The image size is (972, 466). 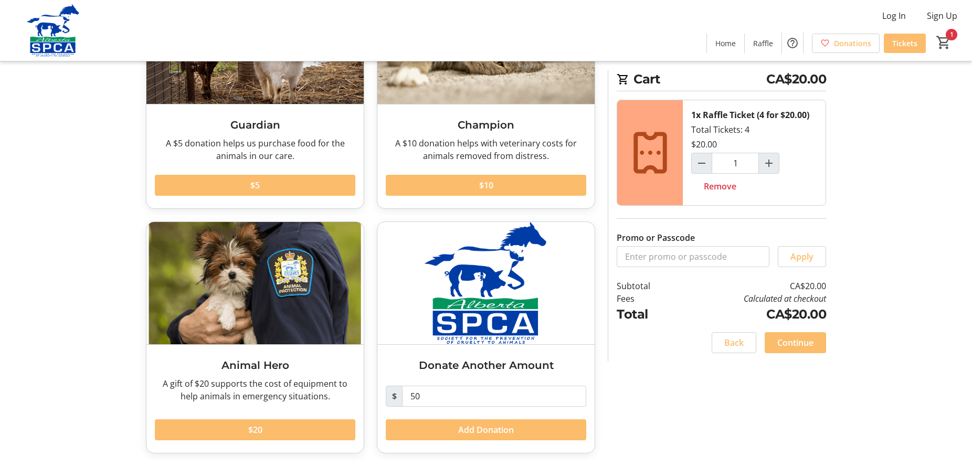 What do you see at coordinates (754, 153) in the screenshot?
I see `div: Total Tickets: 4` at bounding box center [754, 153].